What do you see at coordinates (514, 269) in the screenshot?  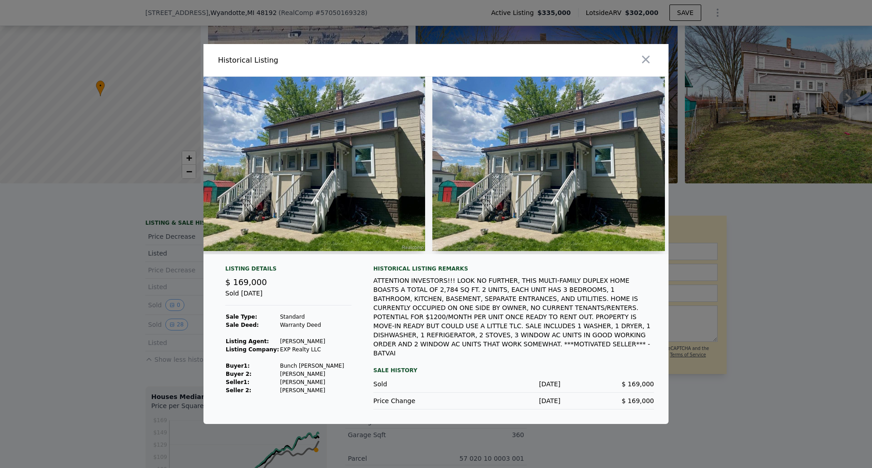 I see `div: Historical Listing remarks` at bounding box center [514, 269].